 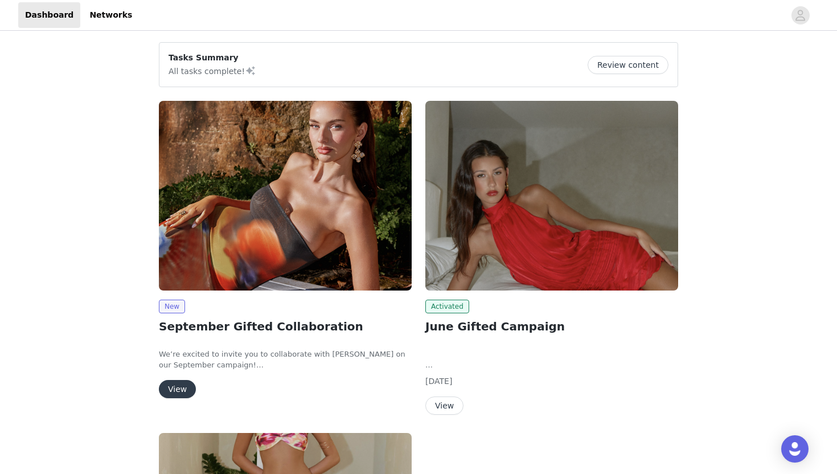 What do you see at coordinates (552, 326) in the screenshot?
I see `h2: June Gifted Campaign` at bounding box center [552, 326].